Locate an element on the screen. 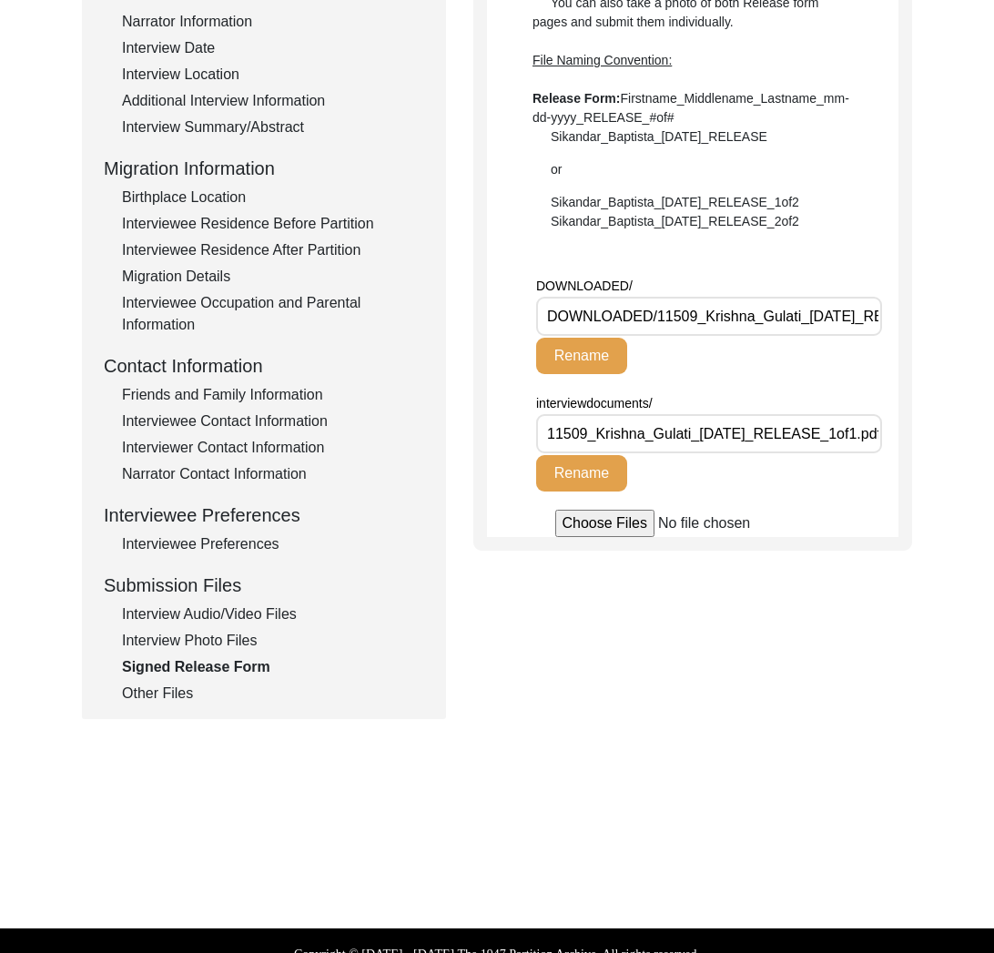 This screenshot has height=953, width=994. div: Additional Interview Information is located at coordinates (273, 101).